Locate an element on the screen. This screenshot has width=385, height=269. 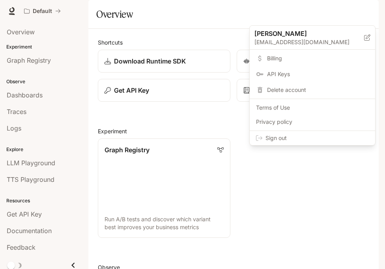
span: Terms of Use is located at coordinates (313, 108).